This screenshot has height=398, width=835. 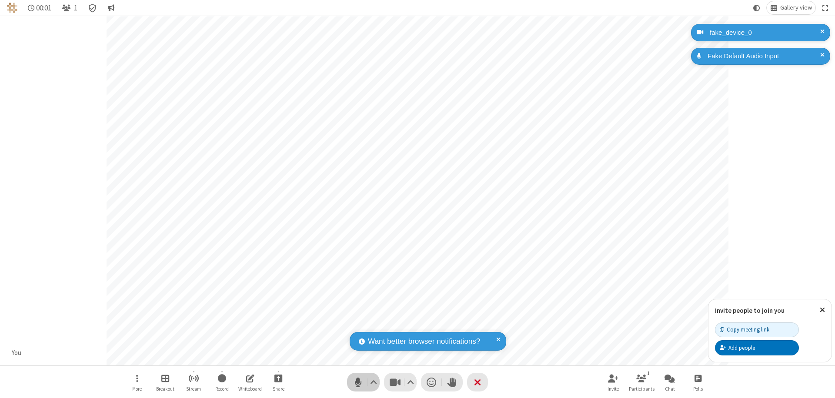 What do you see at coordinates (750, 311) in the screenshot?
I see `label: Invite people to join you` at bounding box center [750, 311].